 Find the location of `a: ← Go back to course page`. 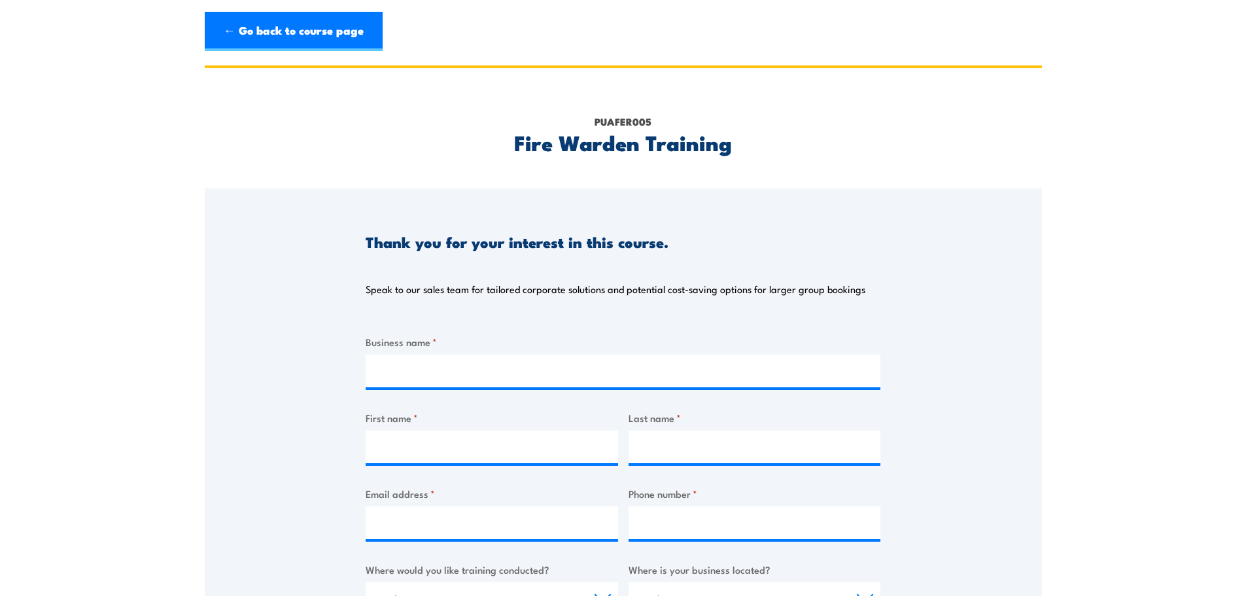

a: ← Go back to course page is located at coordinates (294, 31).